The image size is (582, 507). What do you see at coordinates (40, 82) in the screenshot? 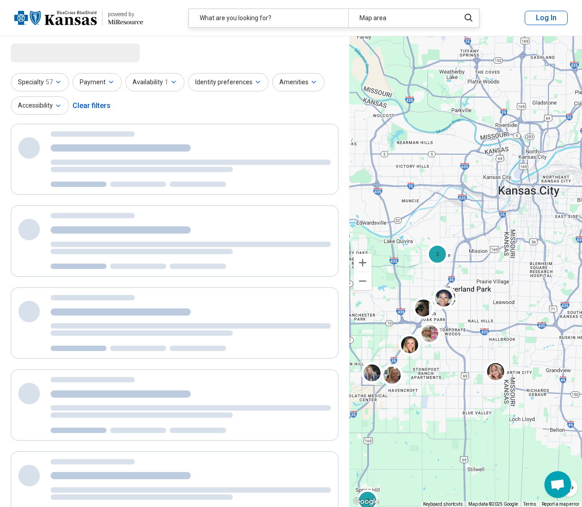
I see `button: Specialty57` at bounding box center [40, 82].